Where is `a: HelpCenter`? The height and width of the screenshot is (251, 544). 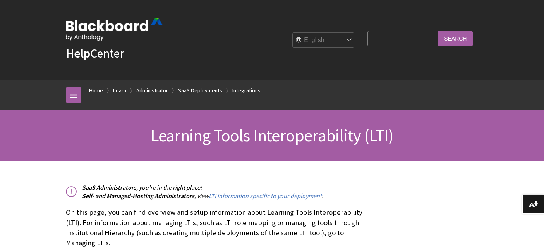
a: HelpCenter is located at coordinates (95, 53).